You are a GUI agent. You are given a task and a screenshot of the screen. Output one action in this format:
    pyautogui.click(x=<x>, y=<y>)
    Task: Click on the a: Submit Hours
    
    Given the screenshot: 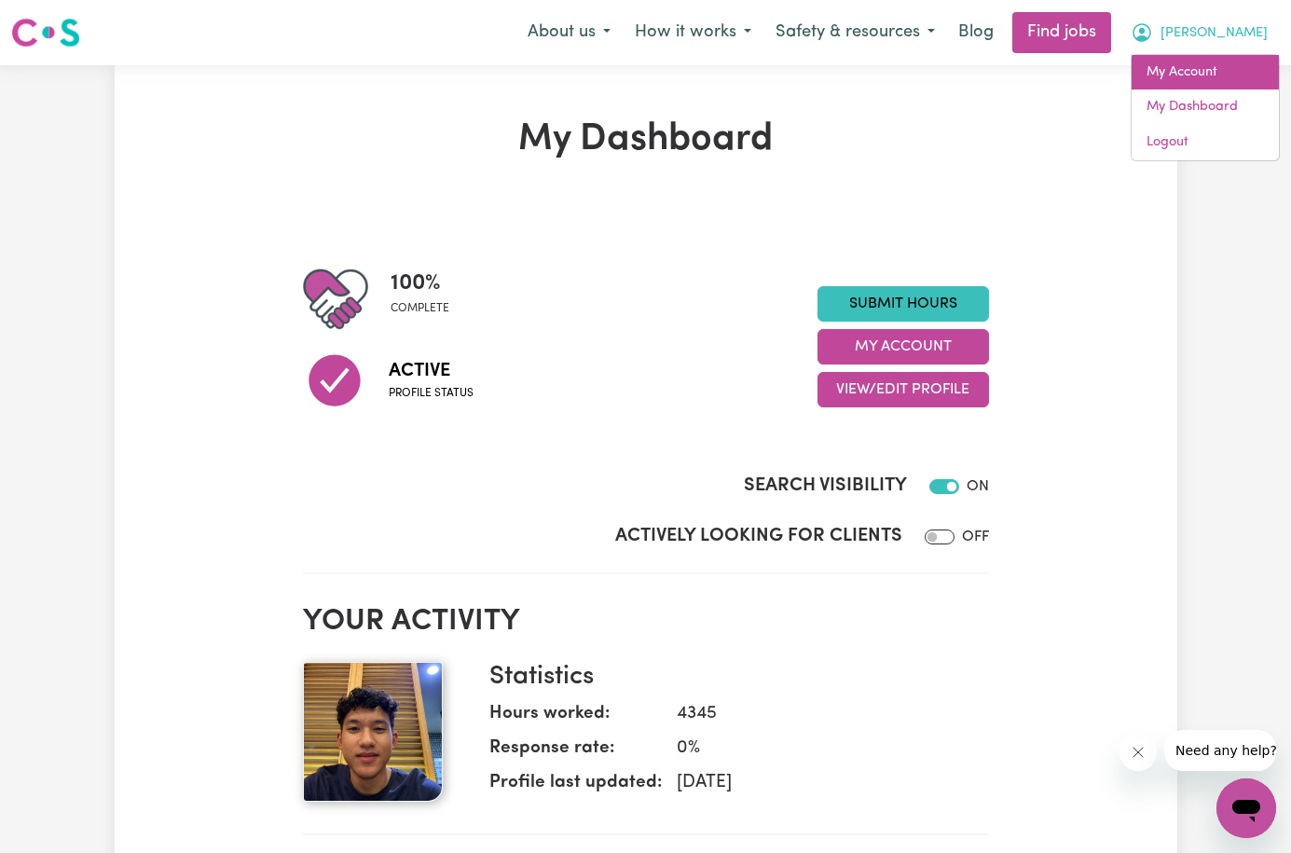 What is the action you would take?
    pyautogui.click(x=904, y=304)
    